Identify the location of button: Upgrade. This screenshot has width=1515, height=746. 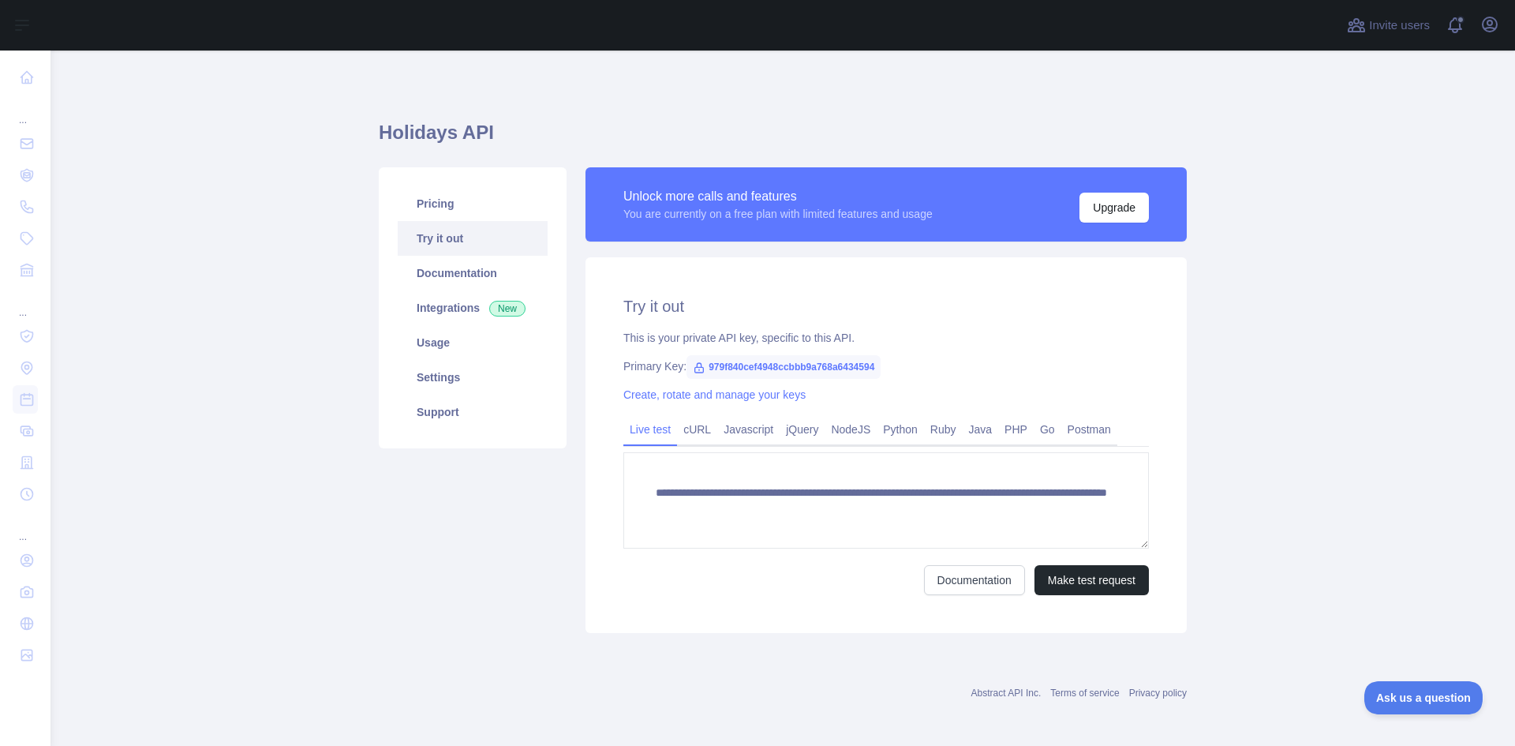
(1114, 208).